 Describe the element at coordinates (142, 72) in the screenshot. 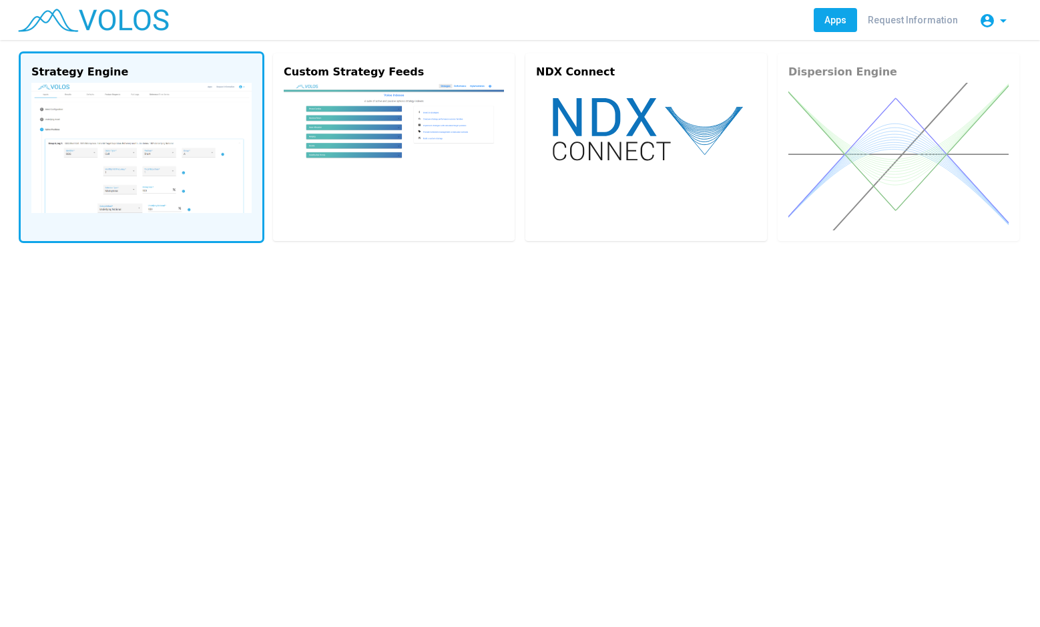

I see `div: Strategy Engine` at that location.